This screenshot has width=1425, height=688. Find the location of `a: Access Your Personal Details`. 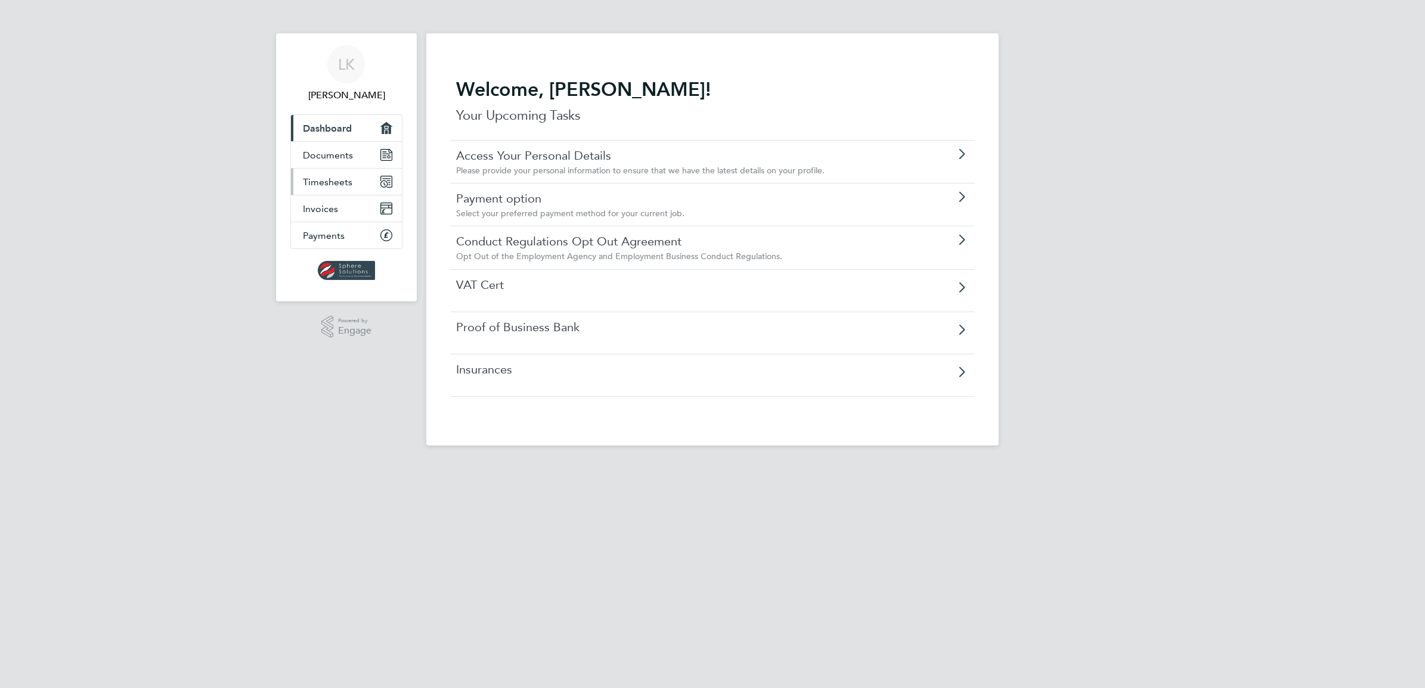

a: Access Your Personal Details is located at coordinates (678, 156).